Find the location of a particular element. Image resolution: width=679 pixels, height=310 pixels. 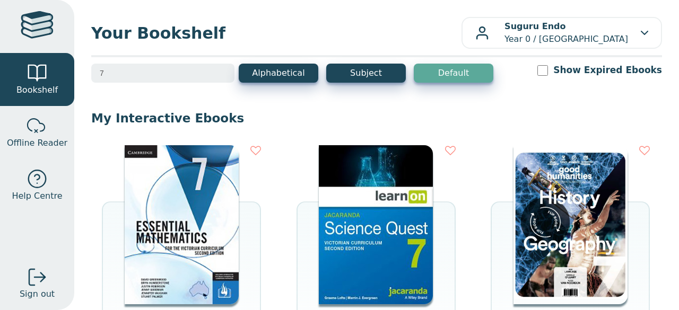

span: Your Bookshelf is located at coordinates (276, 33).